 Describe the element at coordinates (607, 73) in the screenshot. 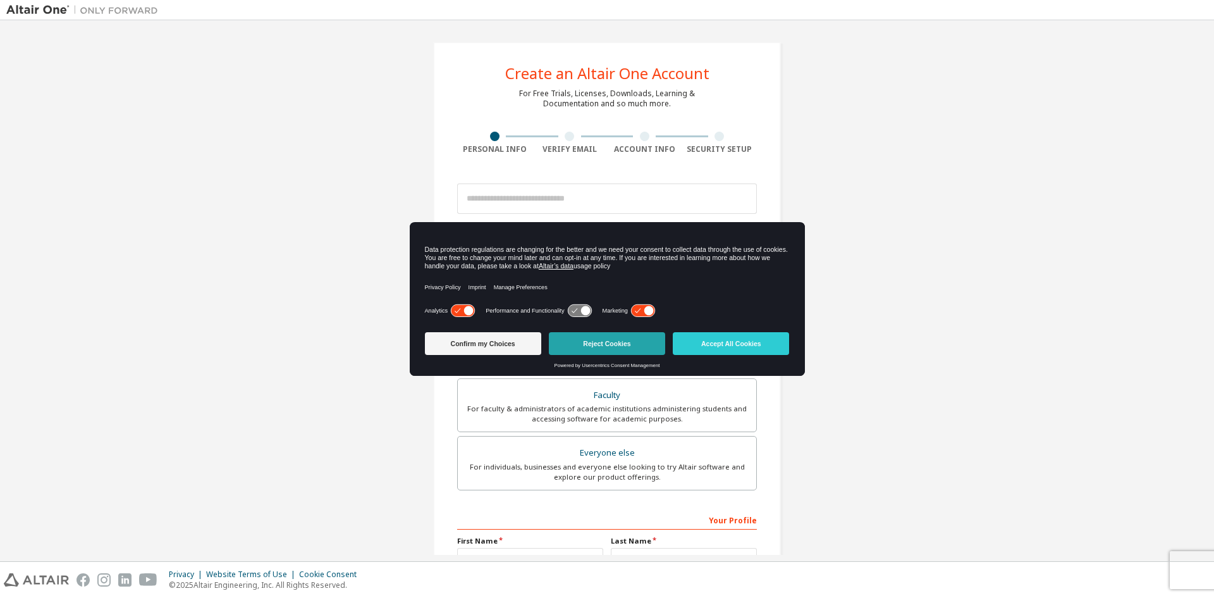

I see `div: Create an Altair One Account` at that location.